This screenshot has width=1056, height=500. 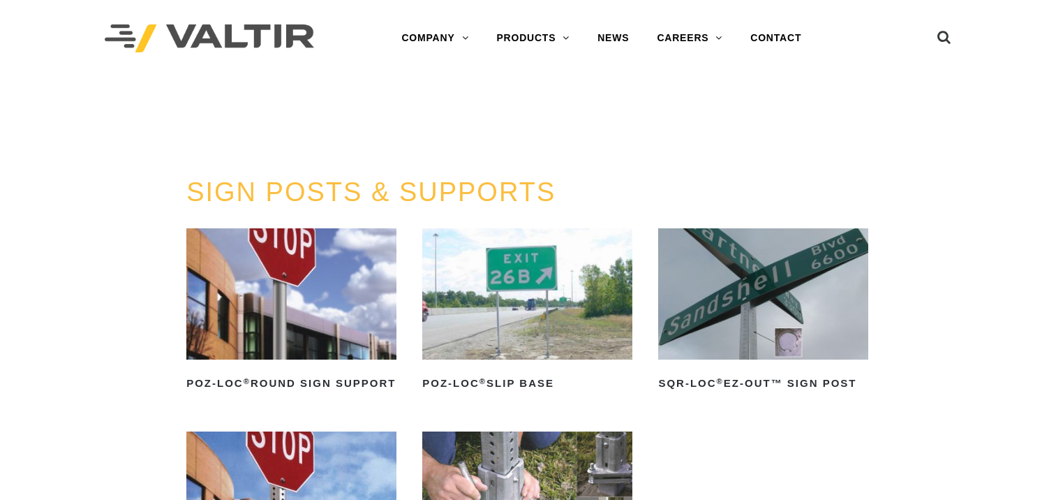 I want to click on a: SQR-LOC®EZ-Out™ Sign Post, so click(x=763, y=311).